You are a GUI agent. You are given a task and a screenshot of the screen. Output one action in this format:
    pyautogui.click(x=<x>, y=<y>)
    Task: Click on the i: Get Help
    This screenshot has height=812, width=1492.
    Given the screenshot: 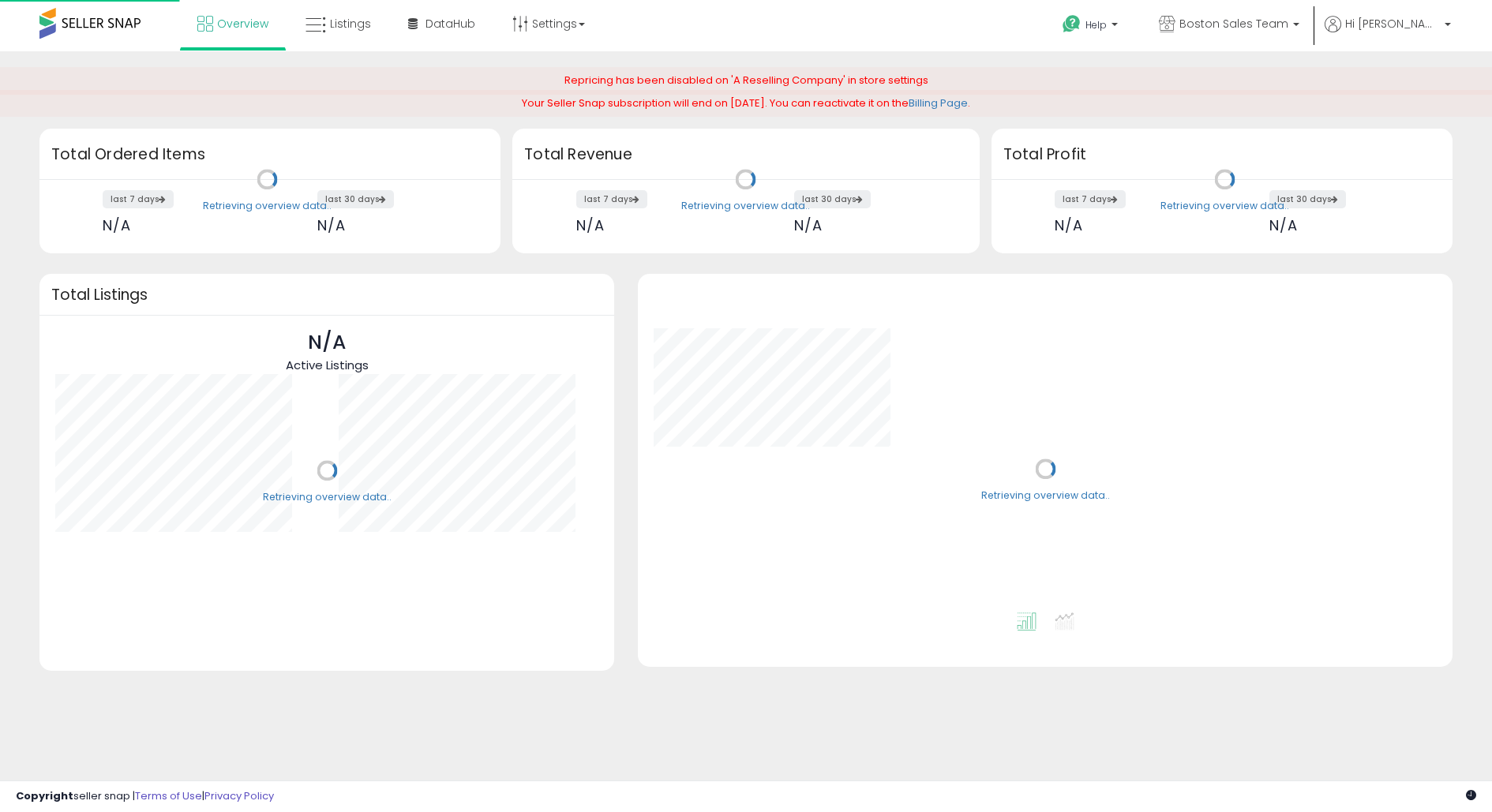 What is the action you would take?
    pyautogui.click(x=1071, y=24)
    